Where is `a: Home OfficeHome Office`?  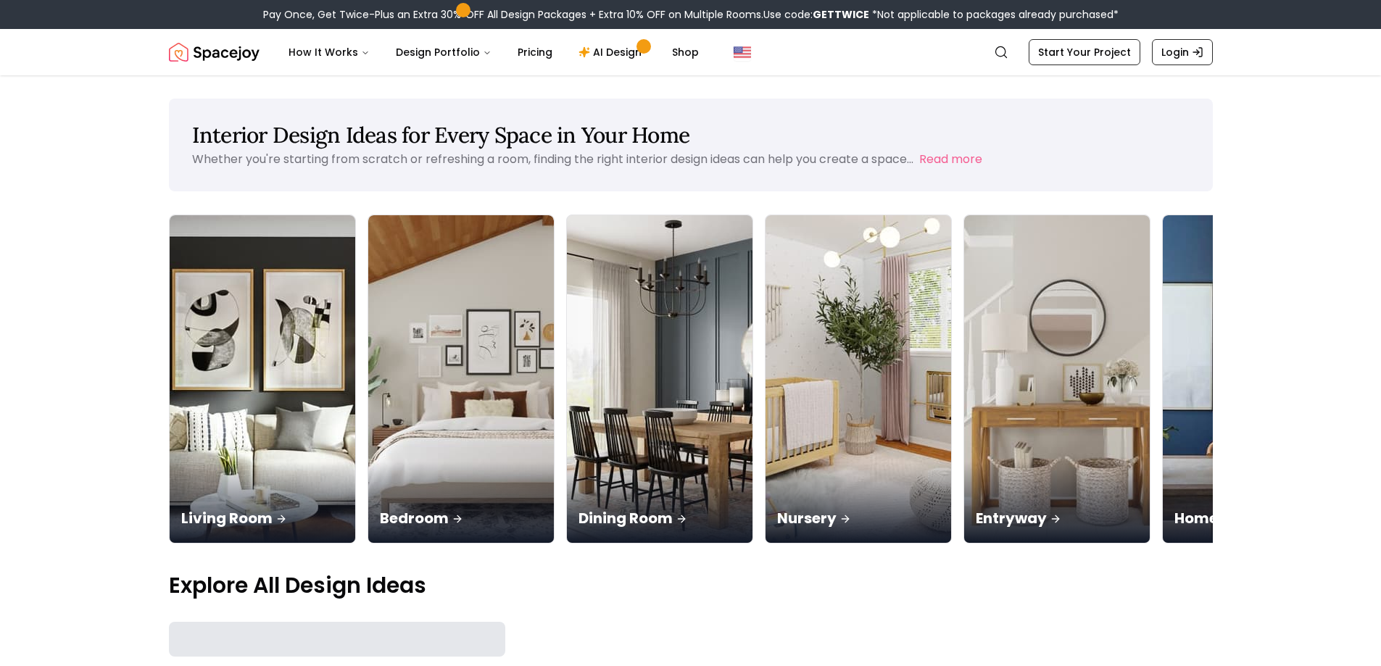
a: Home OfficeHome Office is located at coordinates (1255, 379).